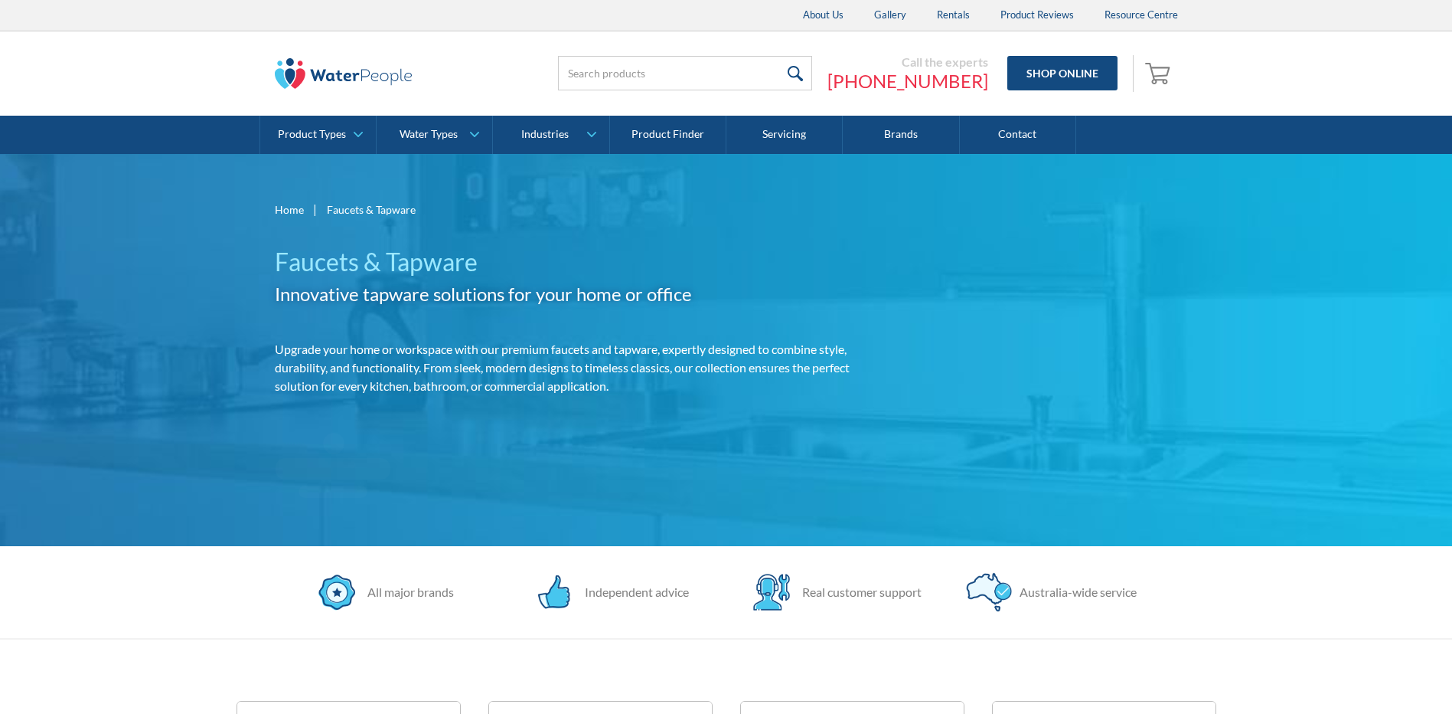  Describe the element at coordinates (1074, 592) in the screenshot. I see `div: Australia-wide service` at that location.